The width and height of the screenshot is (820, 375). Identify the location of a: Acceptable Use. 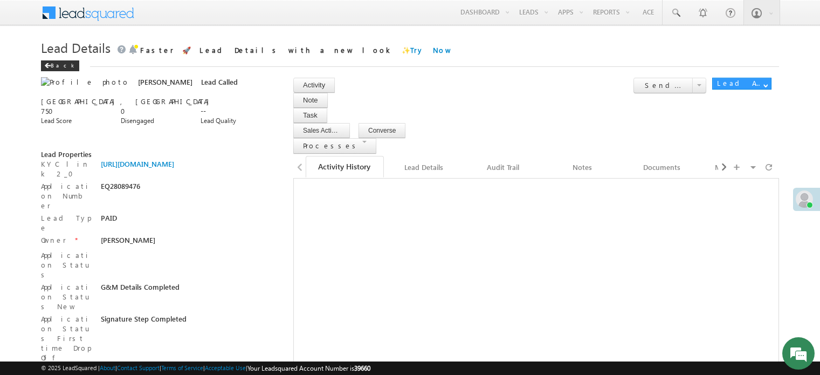
(225, 367).